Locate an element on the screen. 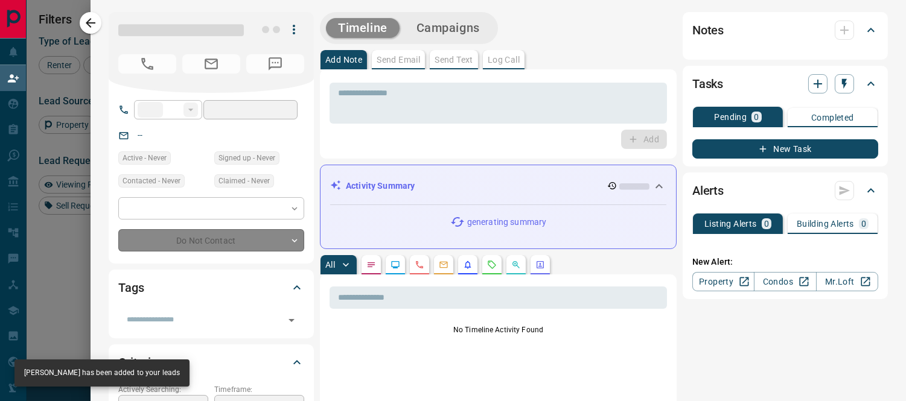  p: Building Alerts is located at coordinates (825, 224).